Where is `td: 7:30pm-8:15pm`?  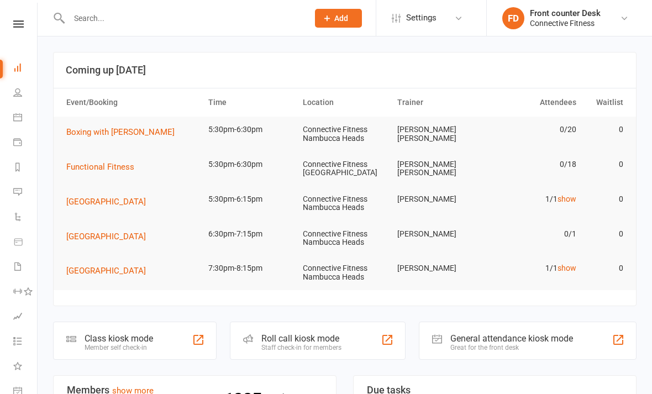 td: 7:30pm-8:15pm is located at coordinates (250, 268).